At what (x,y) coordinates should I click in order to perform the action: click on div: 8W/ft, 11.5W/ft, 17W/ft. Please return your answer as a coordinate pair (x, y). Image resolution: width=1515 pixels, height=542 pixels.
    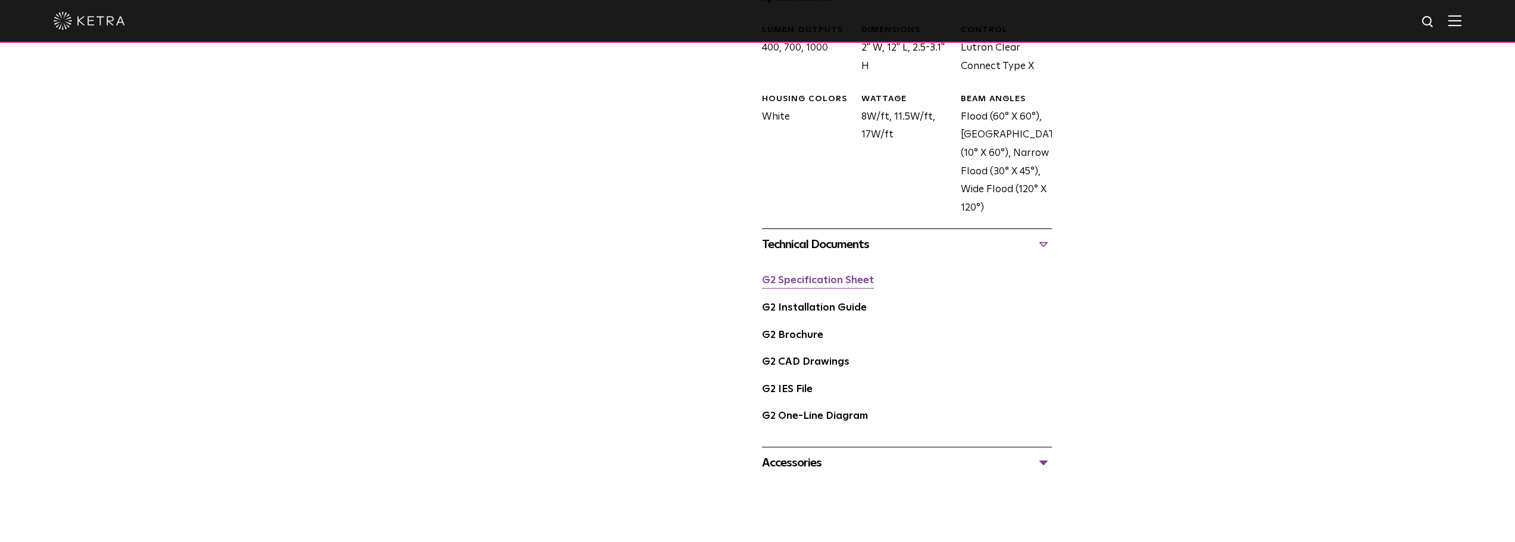
    Looking at the image, I should click on (902, 155).